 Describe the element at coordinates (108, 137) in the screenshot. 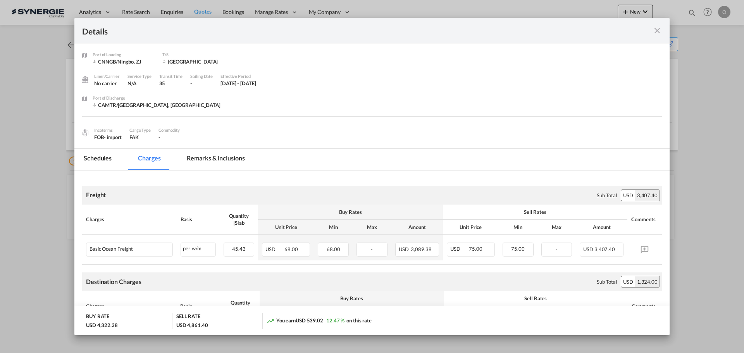

I see `div: FOB` at that location.